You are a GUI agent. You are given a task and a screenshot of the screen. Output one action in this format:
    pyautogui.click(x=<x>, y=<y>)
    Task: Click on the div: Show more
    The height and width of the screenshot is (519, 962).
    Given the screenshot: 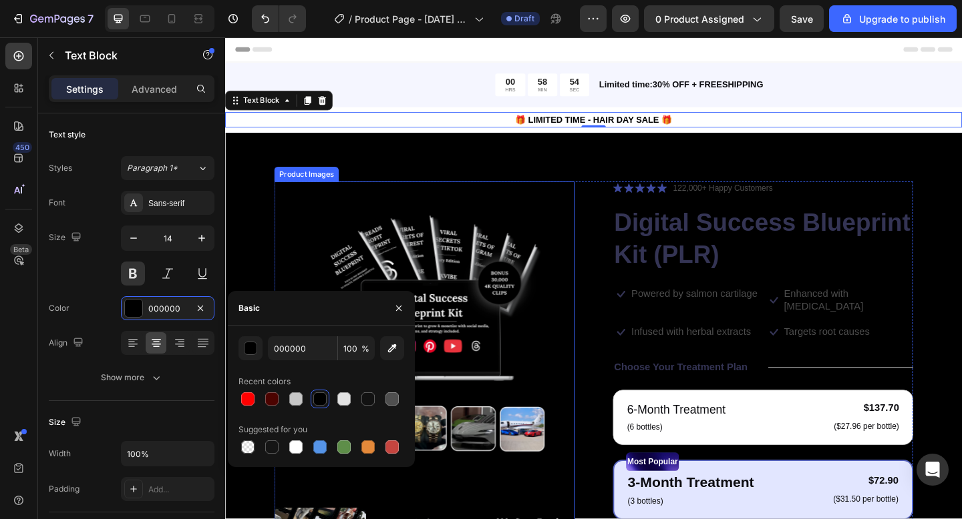 What is the action you would take?
    pyautogui.click(x=132, y=378)
    